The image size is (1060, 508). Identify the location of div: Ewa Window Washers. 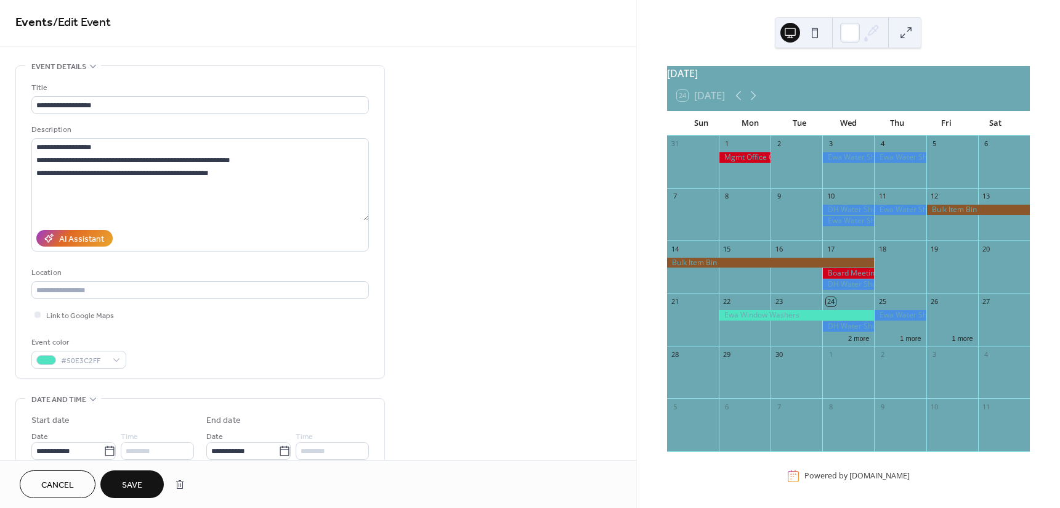
(796, 315).